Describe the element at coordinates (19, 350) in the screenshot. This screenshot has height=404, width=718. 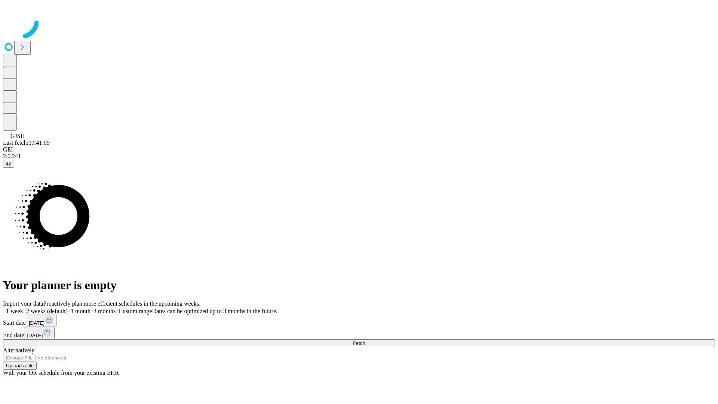
I see `span: Alternatively` at that location.